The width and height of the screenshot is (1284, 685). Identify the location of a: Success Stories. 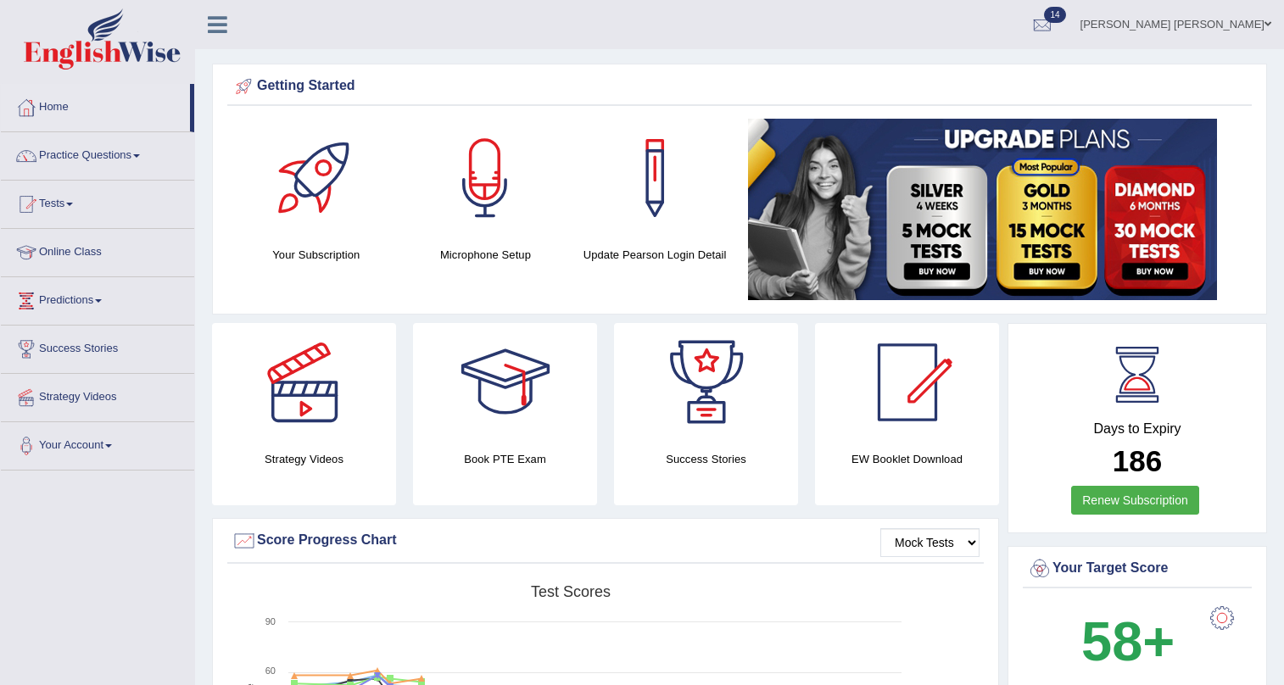
(98, 347).